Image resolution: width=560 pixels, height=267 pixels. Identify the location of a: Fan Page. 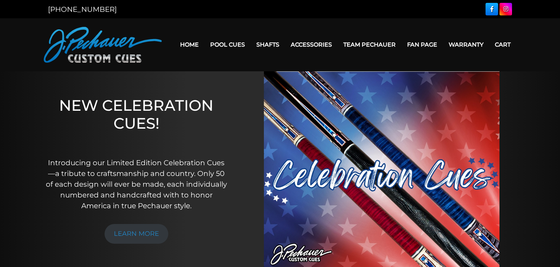
(422, 44).